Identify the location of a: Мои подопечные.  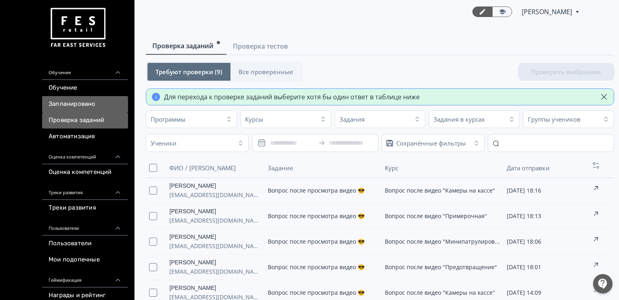
(85, 260).